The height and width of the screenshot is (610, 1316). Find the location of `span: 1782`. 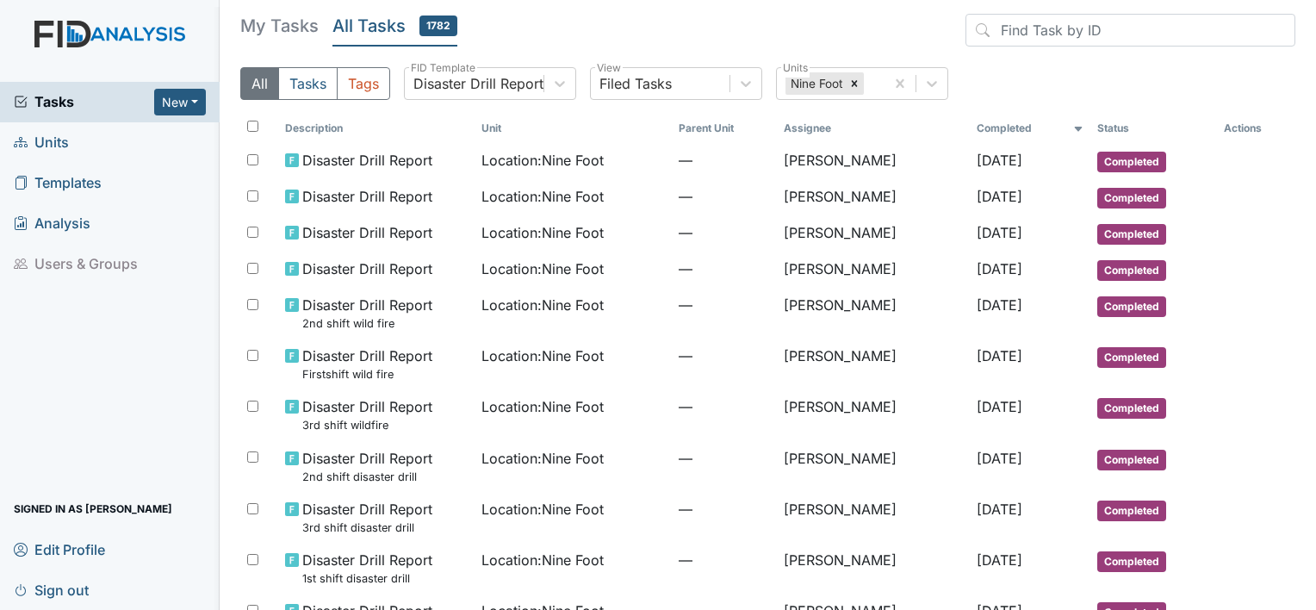

span: 1782 is located at coordinates (439, 26).